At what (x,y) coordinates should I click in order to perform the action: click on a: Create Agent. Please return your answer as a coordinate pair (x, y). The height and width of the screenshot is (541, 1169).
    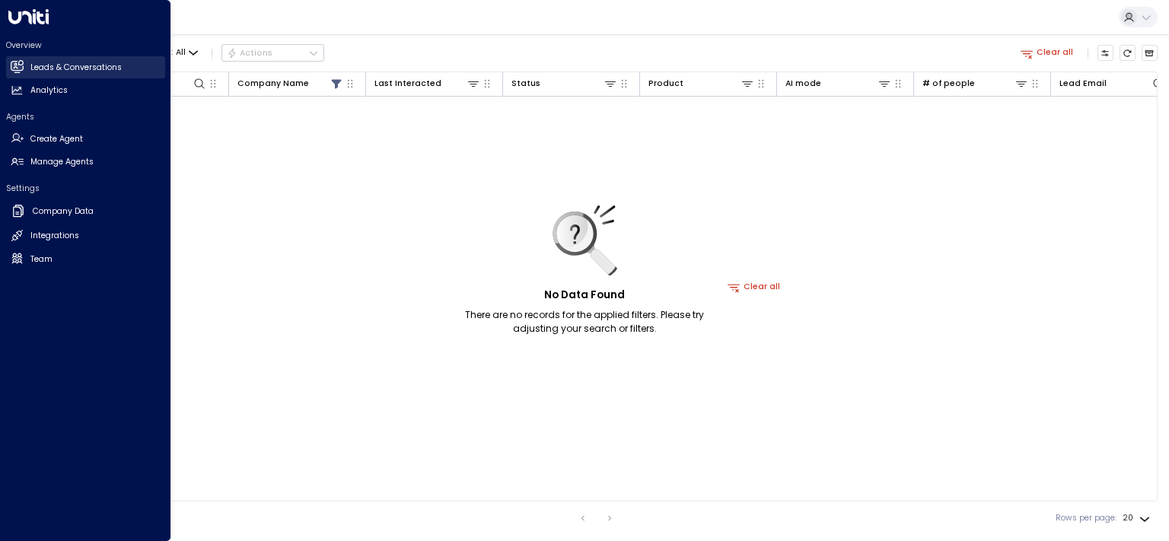
    Looking at the image, I should click on (85, 139).